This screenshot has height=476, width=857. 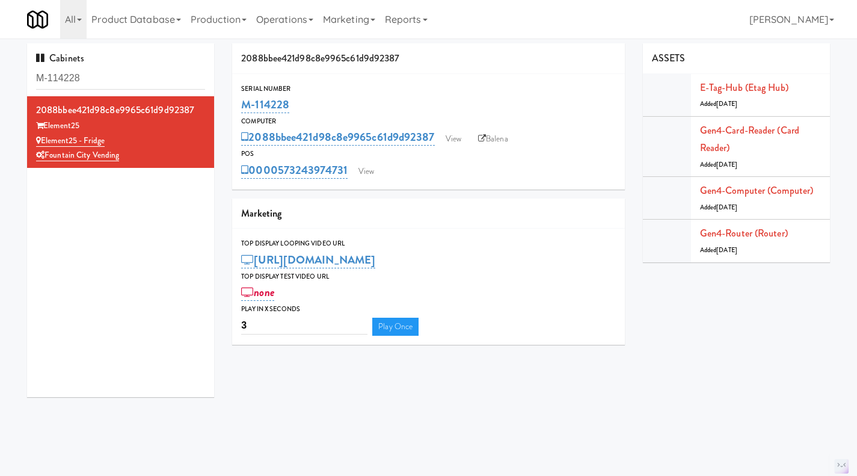 What do you see at coordinates (756, 190) in the screenshot?
I see `a: Gen4-computer (Computer)` at bounding box center [756, 190].